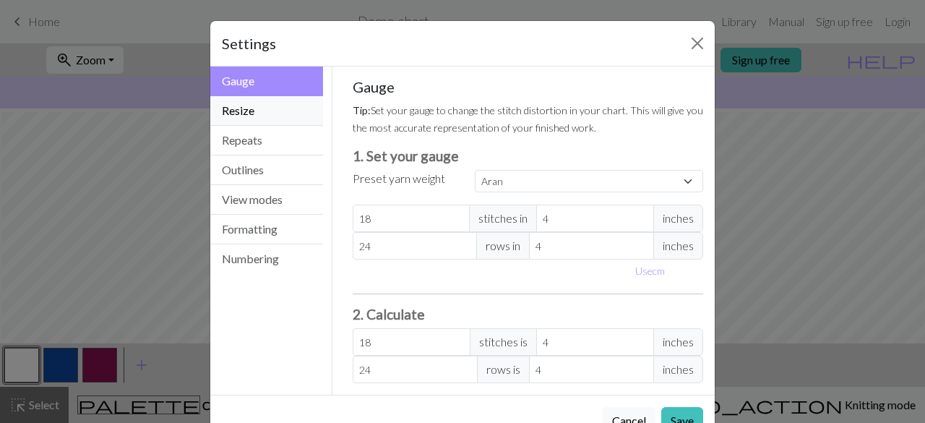 The width and height of the screenshot is (925, 423). Describe the element at coordinates (650, 270) in the screenshot. I see `button: Usecm` at that location.